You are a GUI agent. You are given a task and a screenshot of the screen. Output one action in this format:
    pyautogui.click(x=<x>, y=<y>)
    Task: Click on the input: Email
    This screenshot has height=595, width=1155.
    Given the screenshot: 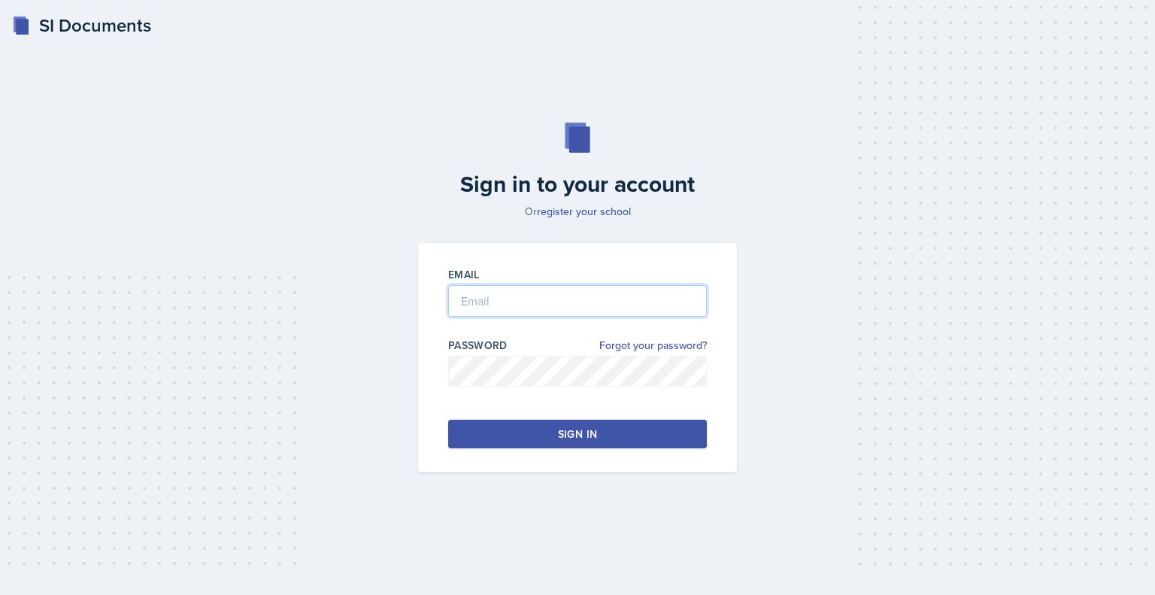 What is the action you would take?
    pyautogui.click(x=577, y=301)
    